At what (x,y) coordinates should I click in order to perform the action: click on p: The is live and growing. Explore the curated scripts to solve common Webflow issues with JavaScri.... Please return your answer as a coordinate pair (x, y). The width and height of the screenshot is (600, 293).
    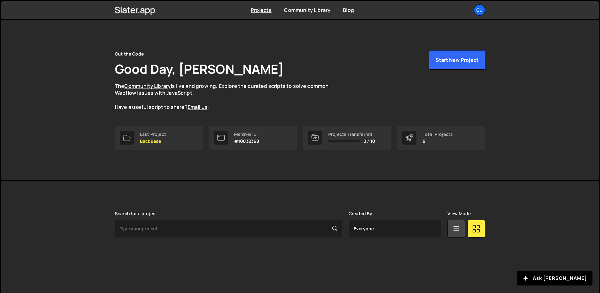
    Looking at the image, I should click on (228, 97).